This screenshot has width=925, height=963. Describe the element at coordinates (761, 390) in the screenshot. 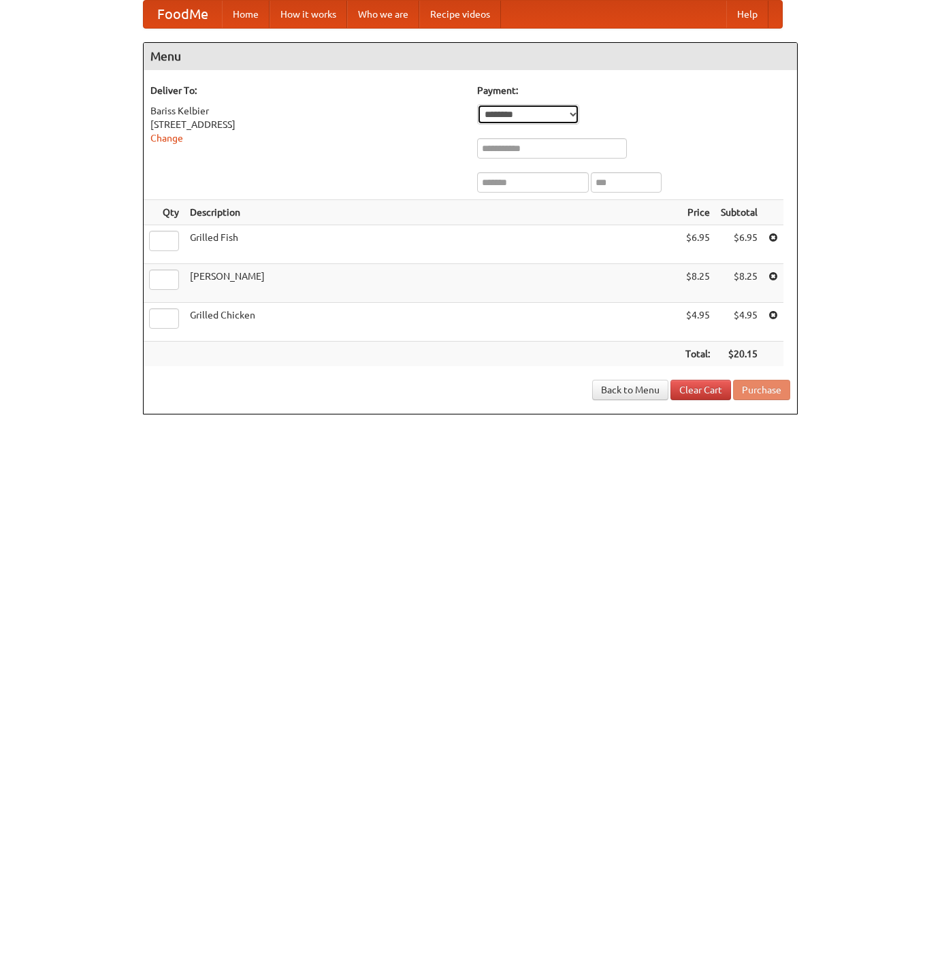

I see `button: Purchase` at that location.